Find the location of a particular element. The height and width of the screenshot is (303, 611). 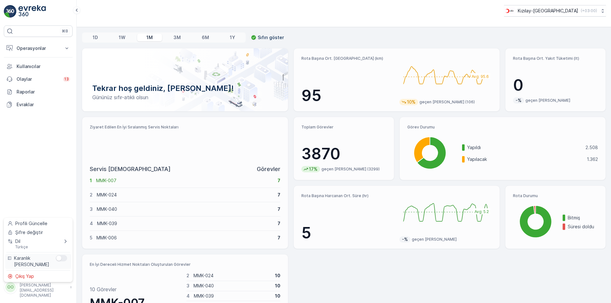

p: Kullanıcılar is located at coordinates (43, 67).